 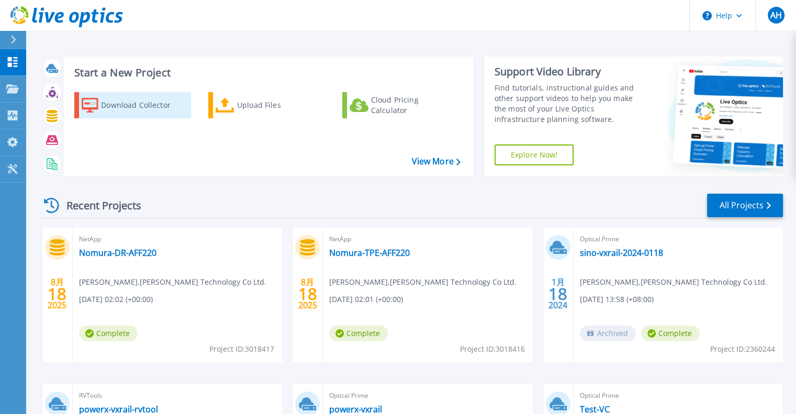 What do you see at coordinates (369, 253) in the screenshot?
I see `a: Nomura-TPE-AFF220` at bounding box center [369, 253].